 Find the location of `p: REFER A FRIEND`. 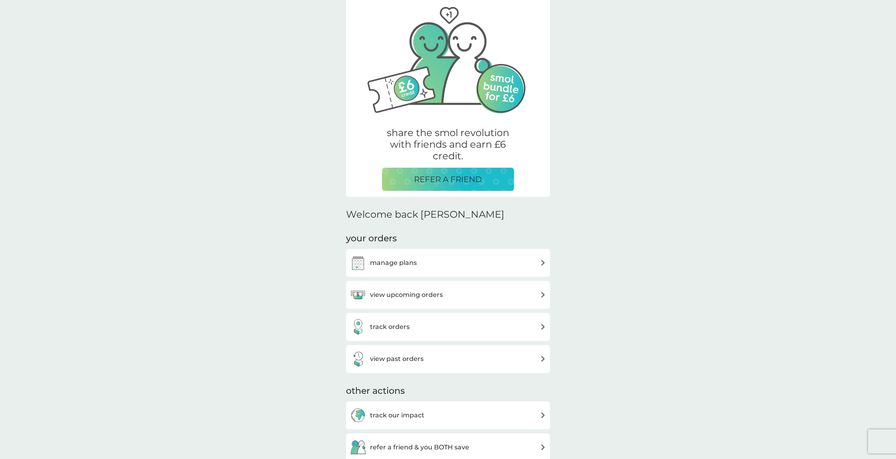

p: REFER A FRIEND is located at coordinates (448, 179).